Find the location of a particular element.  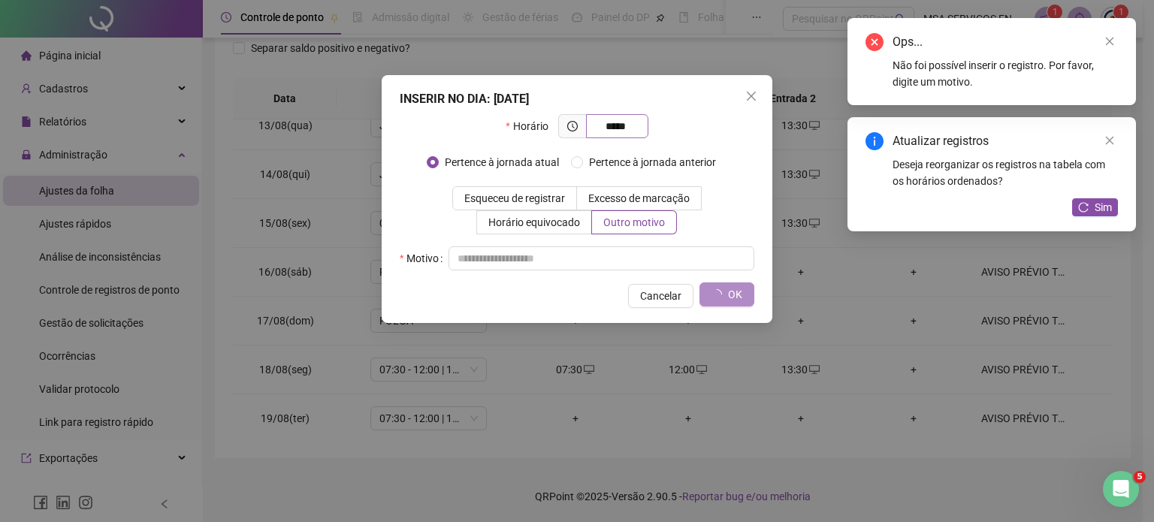

span: Esqueceu de registrar is located at coordinates (515, 198).